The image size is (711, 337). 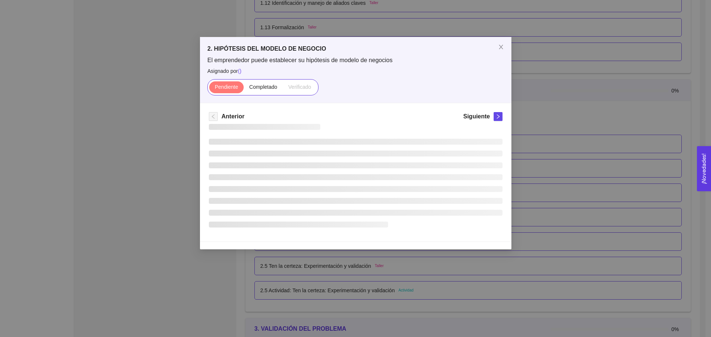 What do you see at coordinates (498, 117) in the screenshot?
I see `span: right` at bounding box center [498, 117].